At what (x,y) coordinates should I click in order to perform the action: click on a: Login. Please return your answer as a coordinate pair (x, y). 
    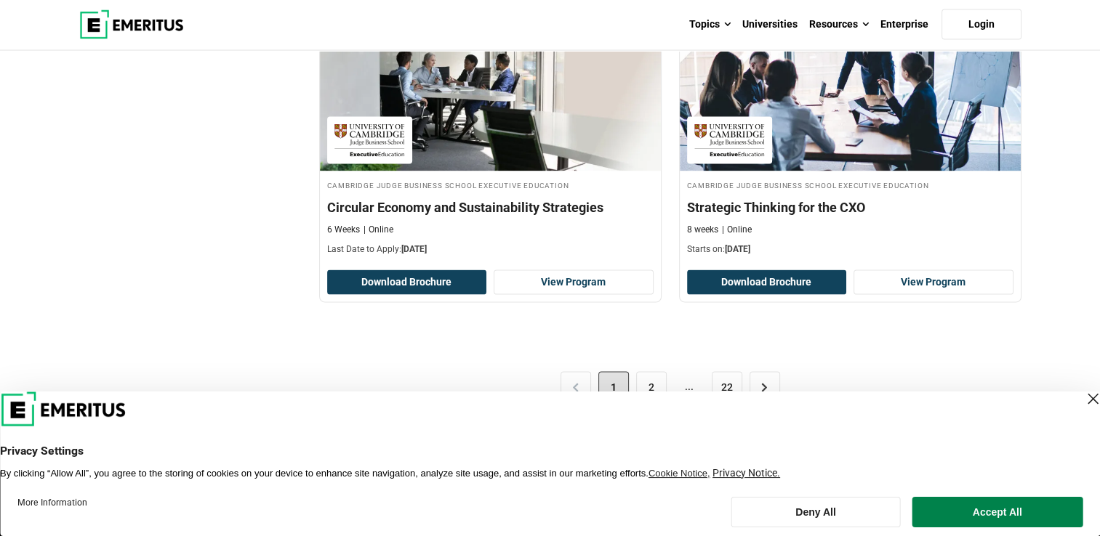
    Looking at the image, I should click on (981, 25).